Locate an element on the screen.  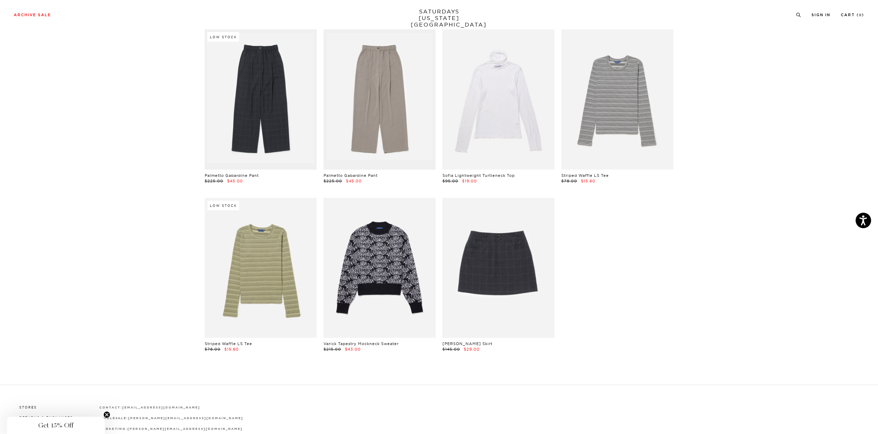
span: Get 15% Off is located at coordinates (56, 425).